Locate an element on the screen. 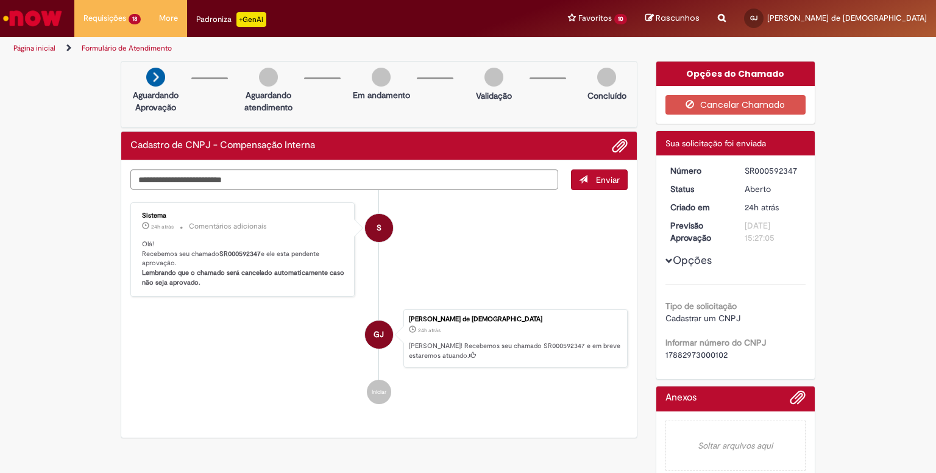 Image resolution: width=936 pixels, height=473 pixels. p: Validação is located at coordinates (493, 96).